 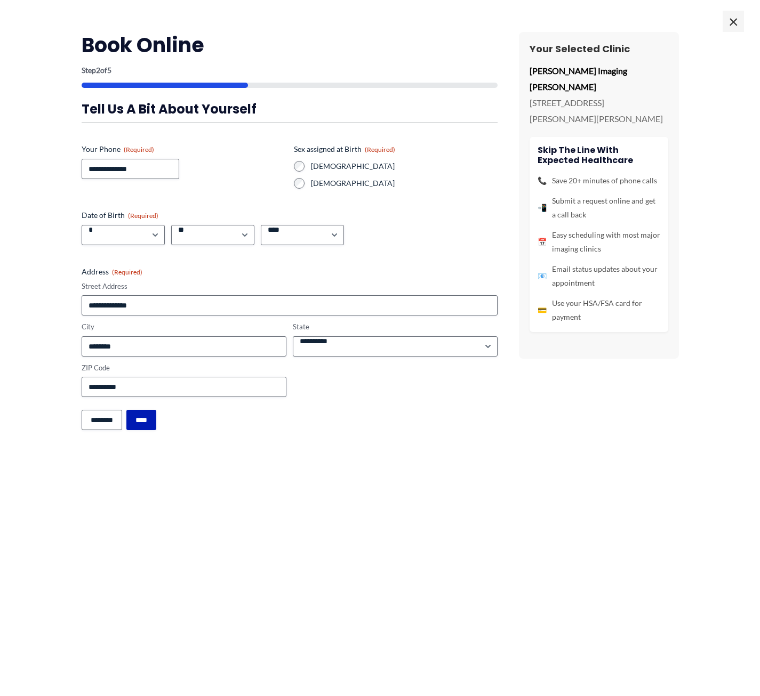 I want to click on li: Submit a request online and get a call back, so click(x=599, y=208).